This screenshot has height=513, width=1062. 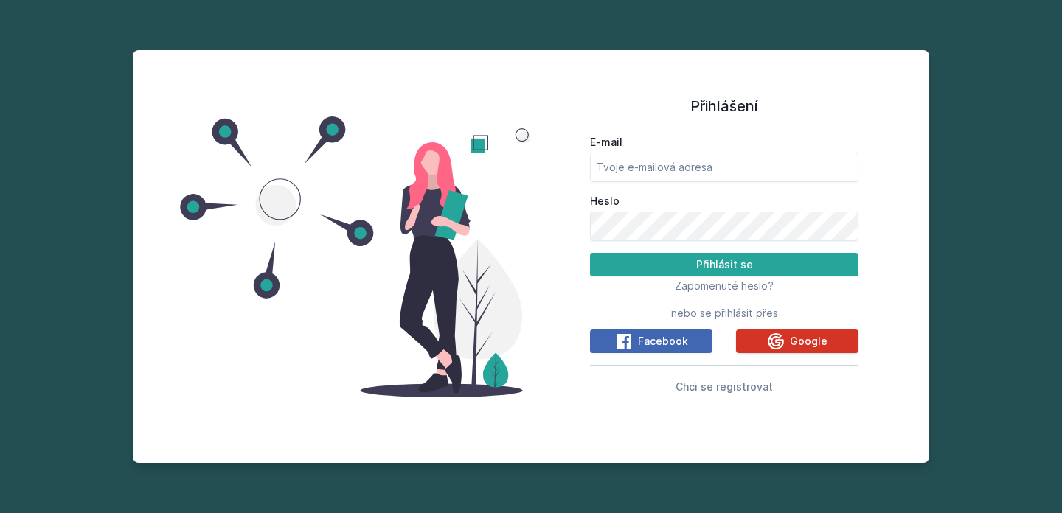 What do you see at coordinates (724, 313) in the screenshot?
I see `span: nebo se přihlásit přes` at bounding box center [724, 313].